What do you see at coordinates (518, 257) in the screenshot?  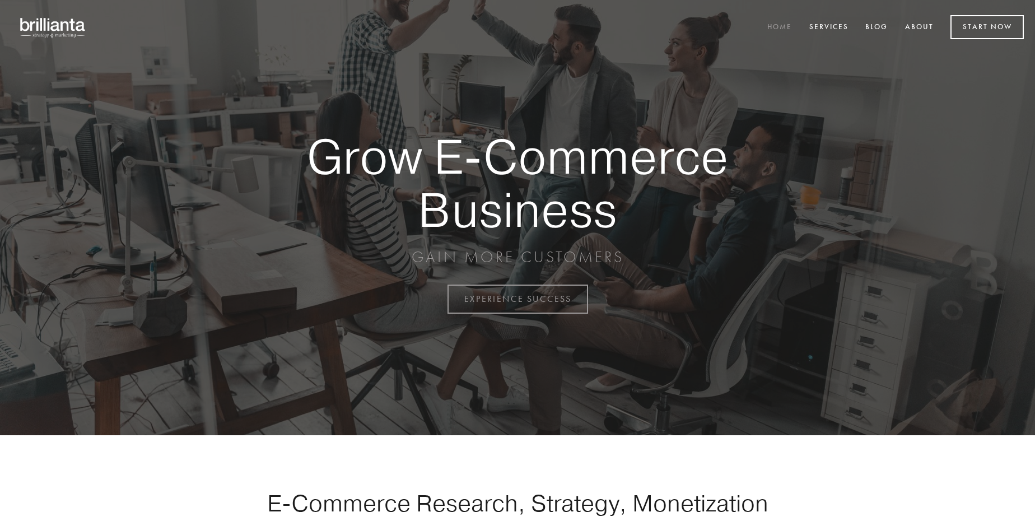 I see `p: GAIN MORE CUSTOMERS` at bounding box center [518, 257].